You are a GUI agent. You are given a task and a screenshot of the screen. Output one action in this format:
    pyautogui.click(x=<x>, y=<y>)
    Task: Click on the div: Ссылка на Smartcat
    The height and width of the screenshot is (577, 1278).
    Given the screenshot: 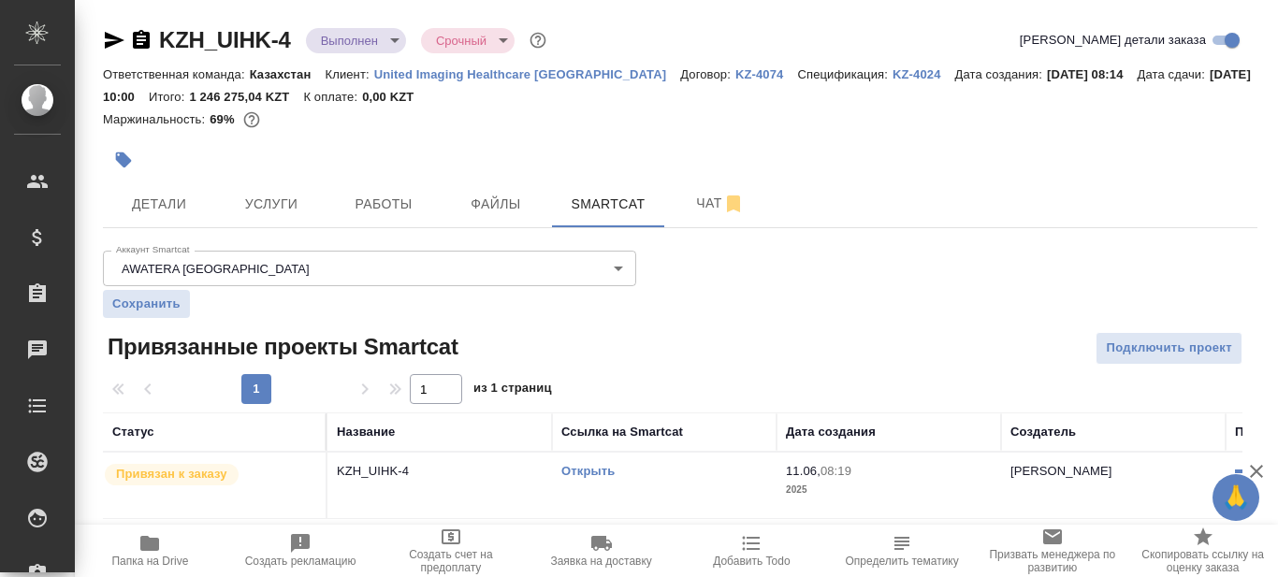 What is the action you would take?
    pyautogui.click(x=622, y=432)
    